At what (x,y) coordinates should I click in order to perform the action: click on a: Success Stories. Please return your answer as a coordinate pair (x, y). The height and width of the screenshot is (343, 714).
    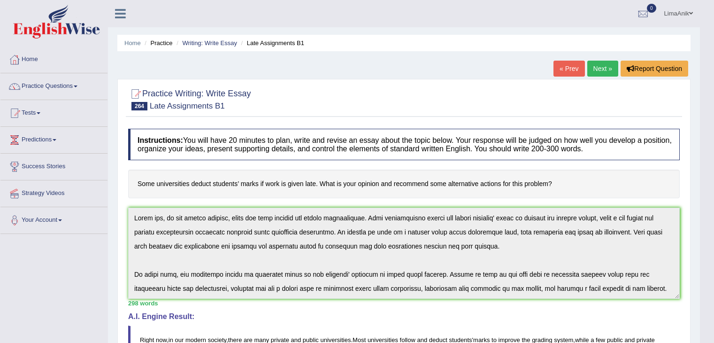
    Looking at the image, I should click on (54, 165).